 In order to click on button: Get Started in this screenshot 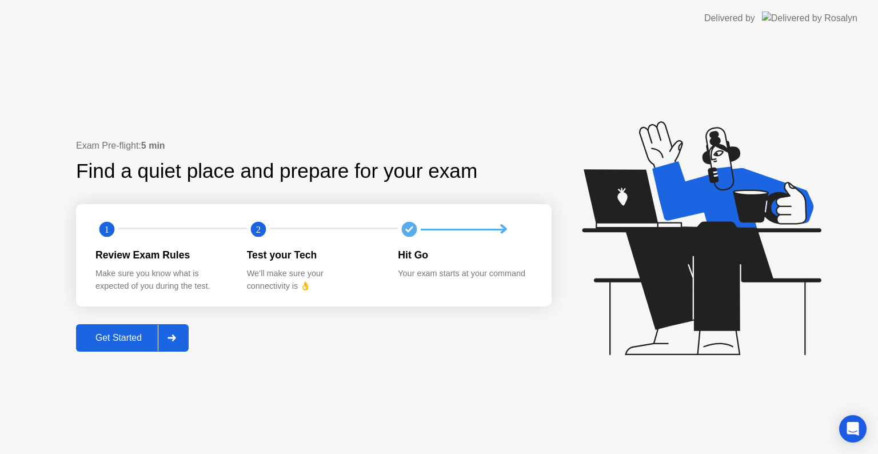, I will do `click(132, 338)`.